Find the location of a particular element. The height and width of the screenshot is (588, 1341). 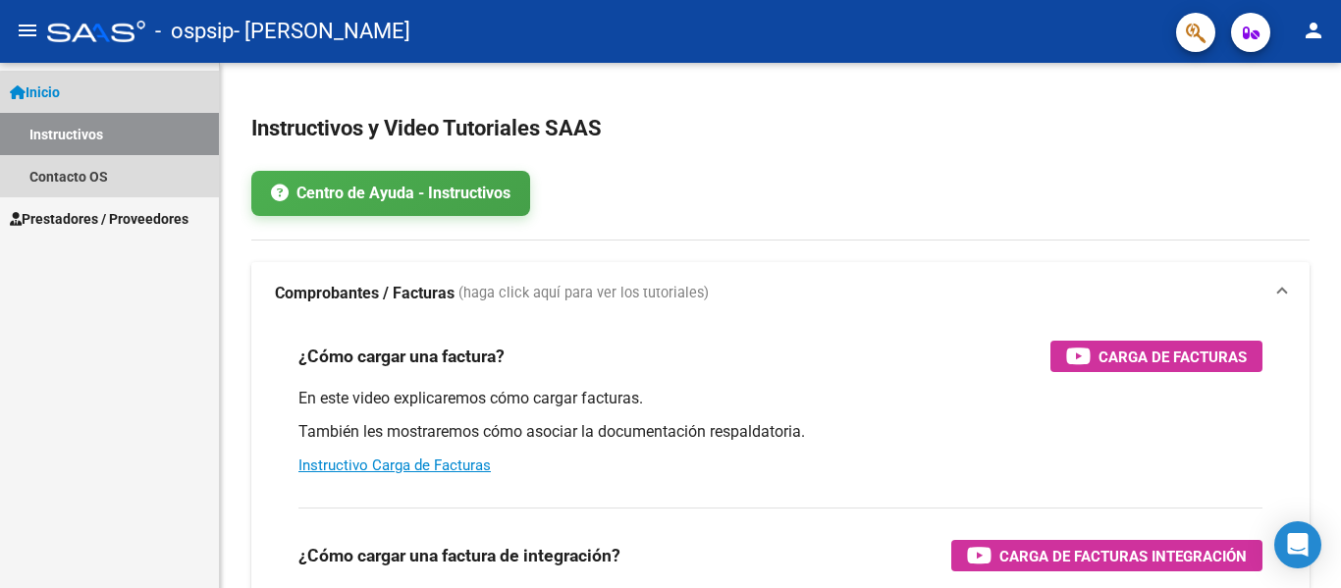

mat-expansion-panel-header: Comprobantes / Facturas (haga click aquí para ver los tutoriales) is located at coordinates (780, 293).